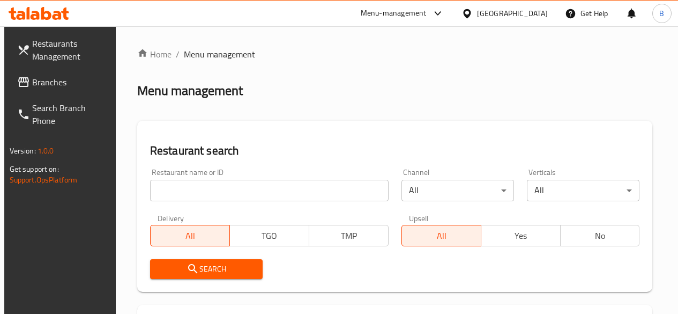 The image size is (678, 314). Describe the element at coordinates (154, 54) in the screenshot. I see `a: Home` at that location.